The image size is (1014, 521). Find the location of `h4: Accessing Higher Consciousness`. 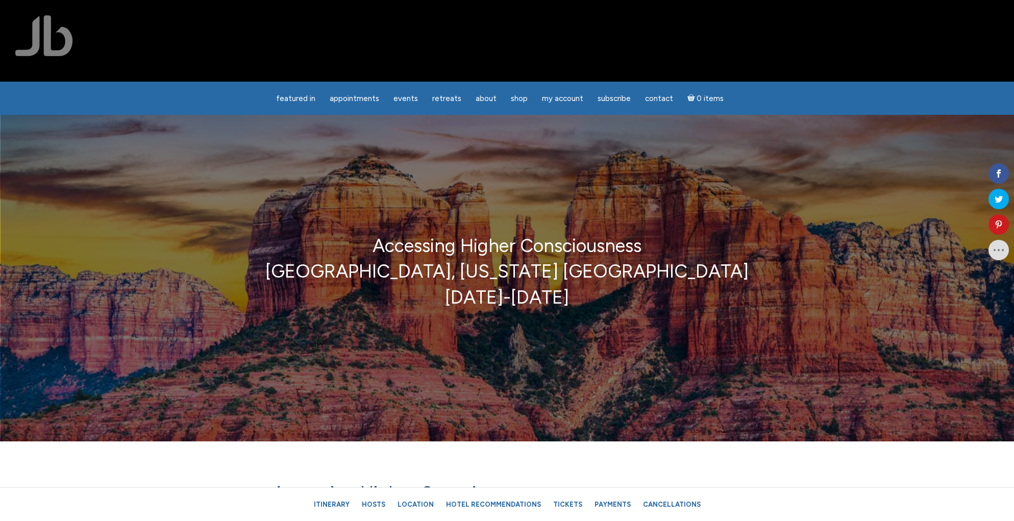

h4: Accessing Higher Consciousness is located at coordinates (507, 493).